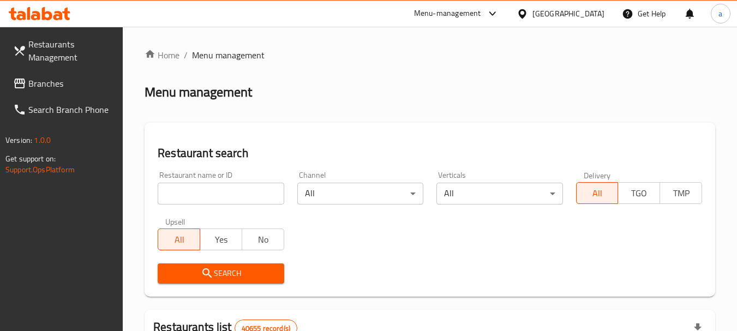 The height and width of the screenshot is (331, 737). What do you see at coordinates (221, 240) in the screenshot?
I see `button: Yes` at bounding box center [221, 240].